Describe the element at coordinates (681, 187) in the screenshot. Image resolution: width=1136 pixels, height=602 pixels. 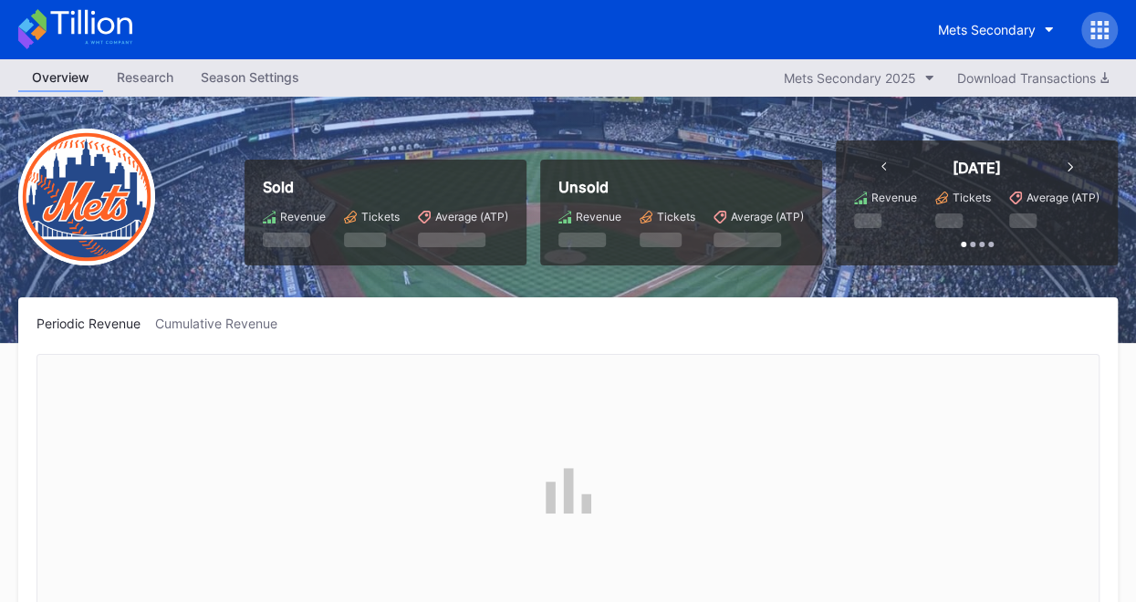
I see `div: Unsold` at that location.